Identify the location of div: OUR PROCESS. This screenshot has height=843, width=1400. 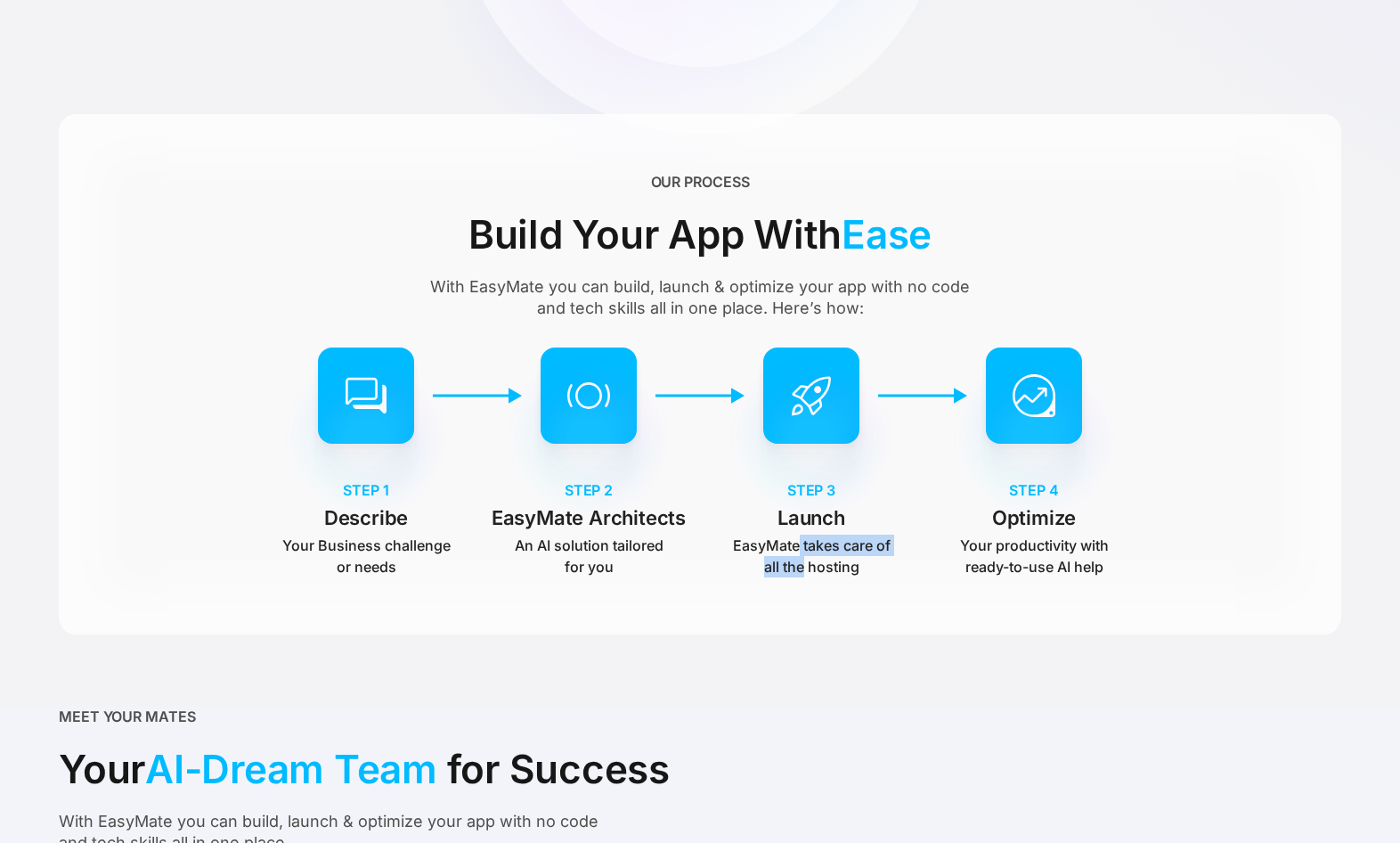
(700, 182).